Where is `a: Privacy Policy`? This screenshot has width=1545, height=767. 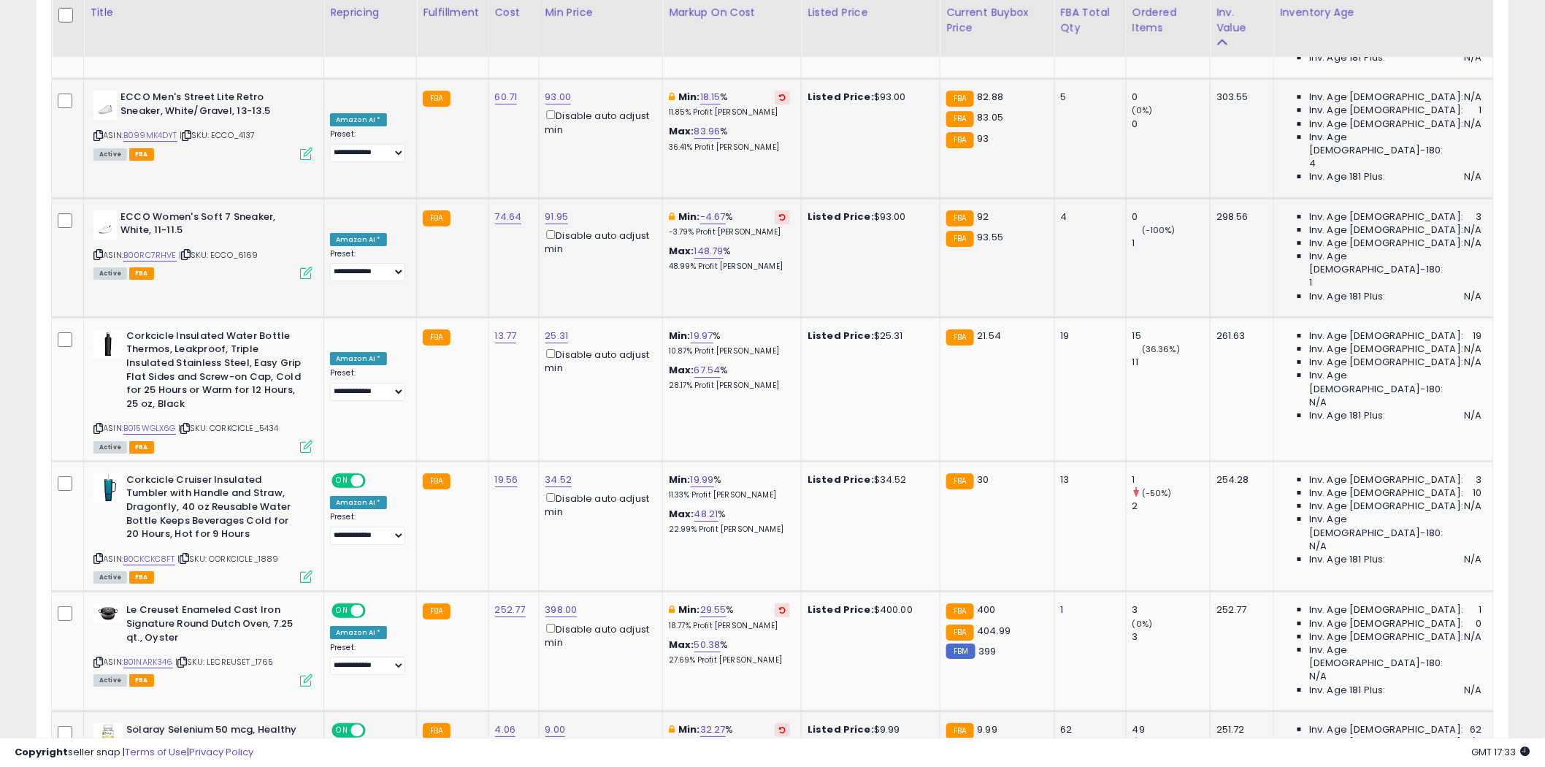
a: Privacy Policy is located at coordinates (221, 751).